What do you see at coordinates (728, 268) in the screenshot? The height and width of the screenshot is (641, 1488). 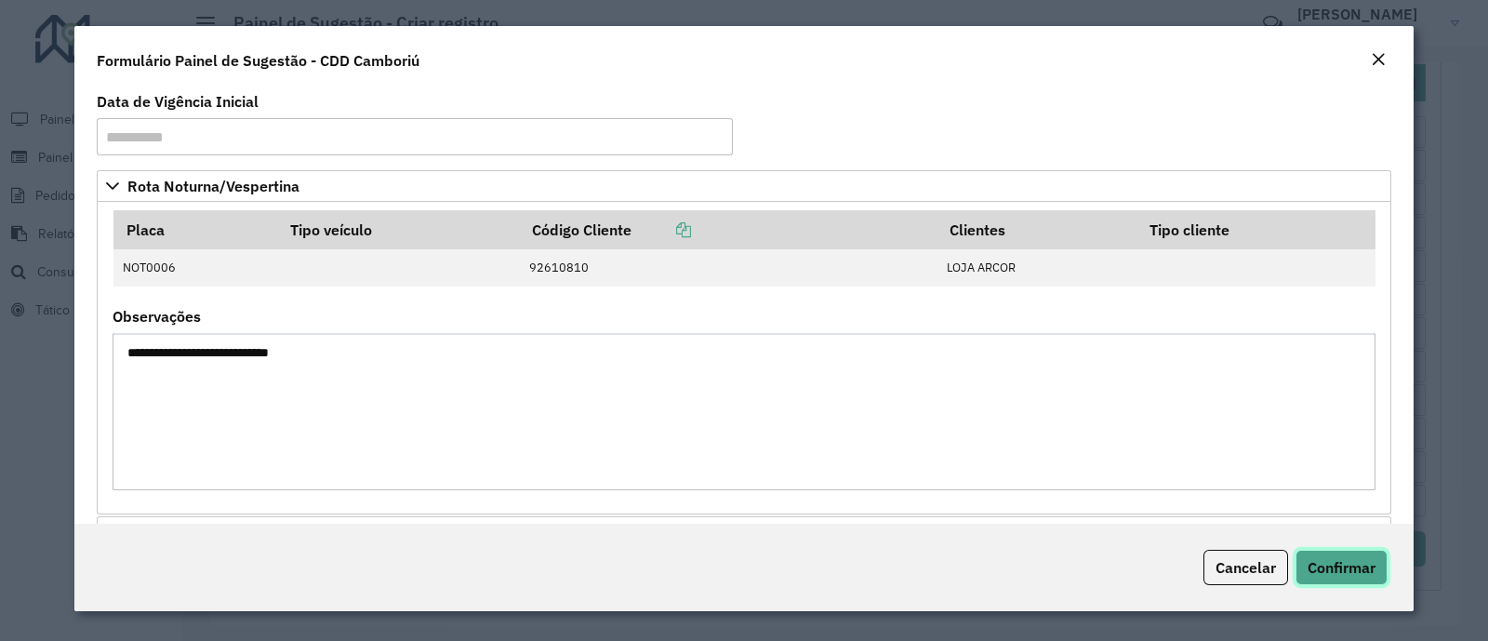 I see `td: 92610810` at bounding box center [728, 268].